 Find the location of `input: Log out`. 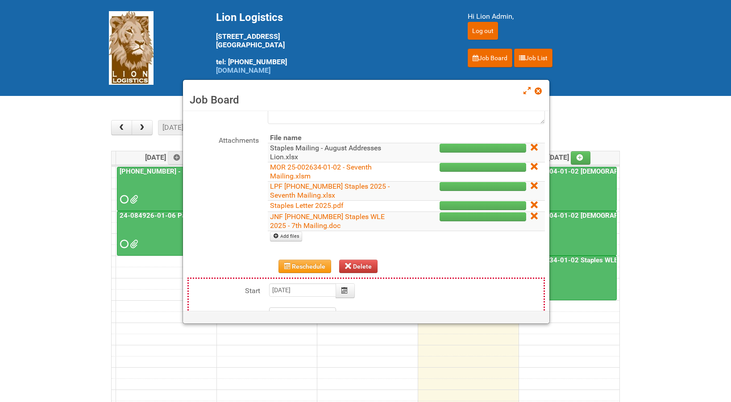

input: Log out is located at coordinates (483, 31).